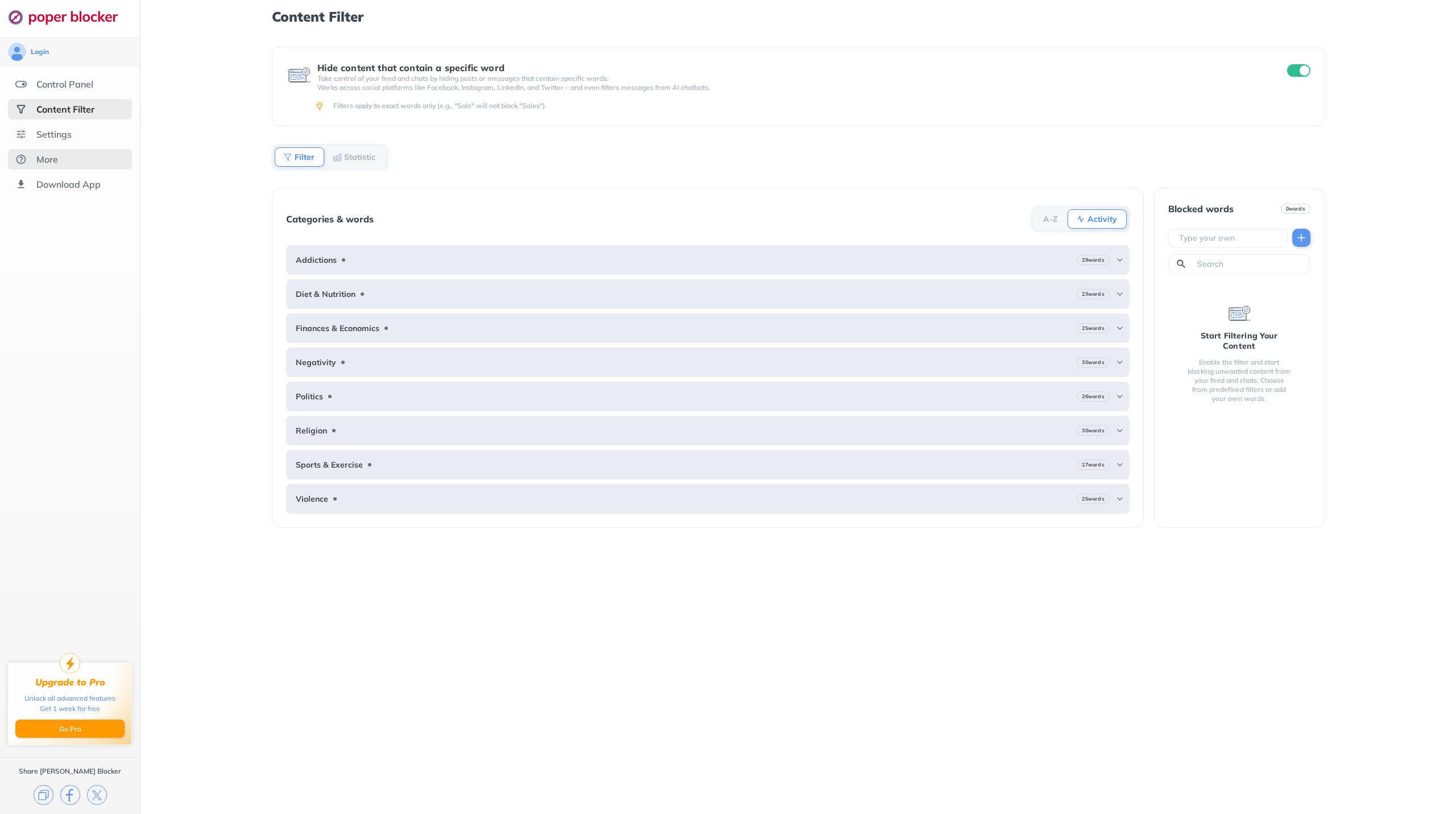 The image size is (1456, 814). I want to click on img: download-app.svg, so click(21, 184).